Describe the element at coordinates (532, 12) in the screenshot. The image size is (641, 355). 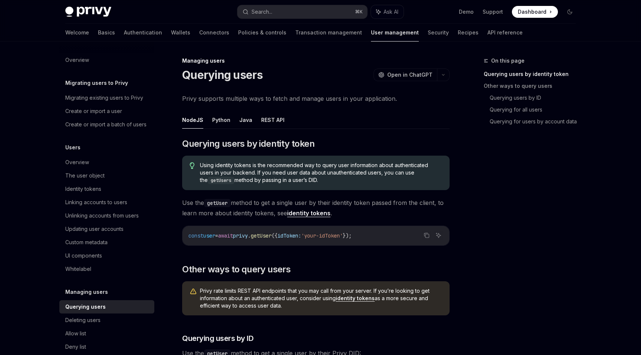
I see `span: Dashboard` at that location.